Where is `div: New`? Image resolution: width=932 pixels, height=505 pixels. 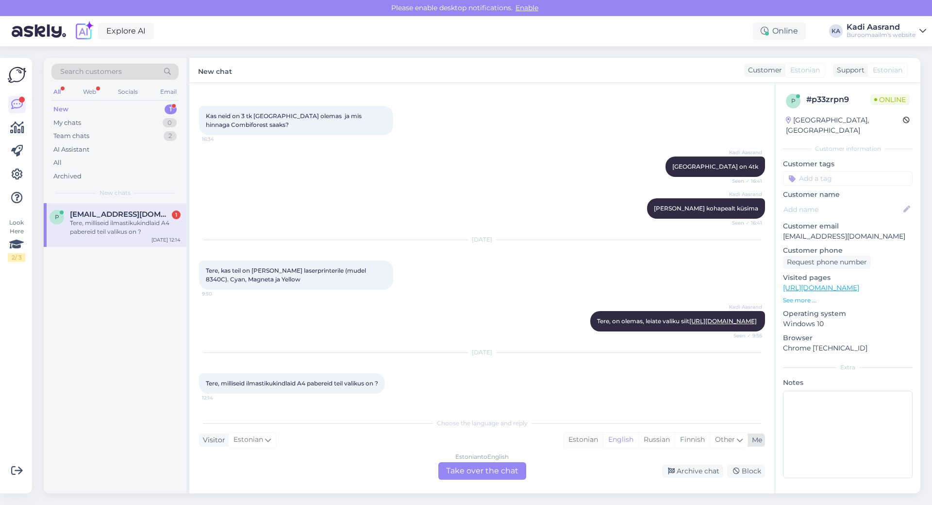
div: New is located at coordinates (61, 109).